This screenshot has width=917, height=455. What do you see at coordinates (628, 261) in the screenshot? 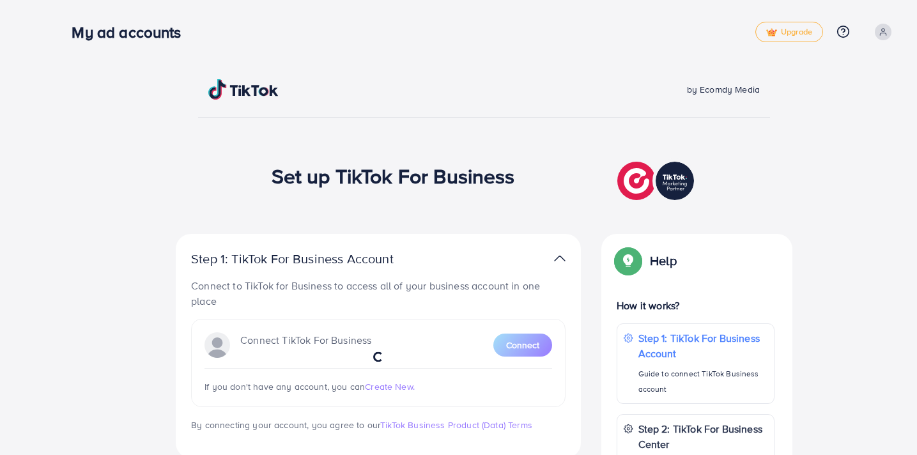
I see `img: Popup guide` at bounding box center [628, 261].